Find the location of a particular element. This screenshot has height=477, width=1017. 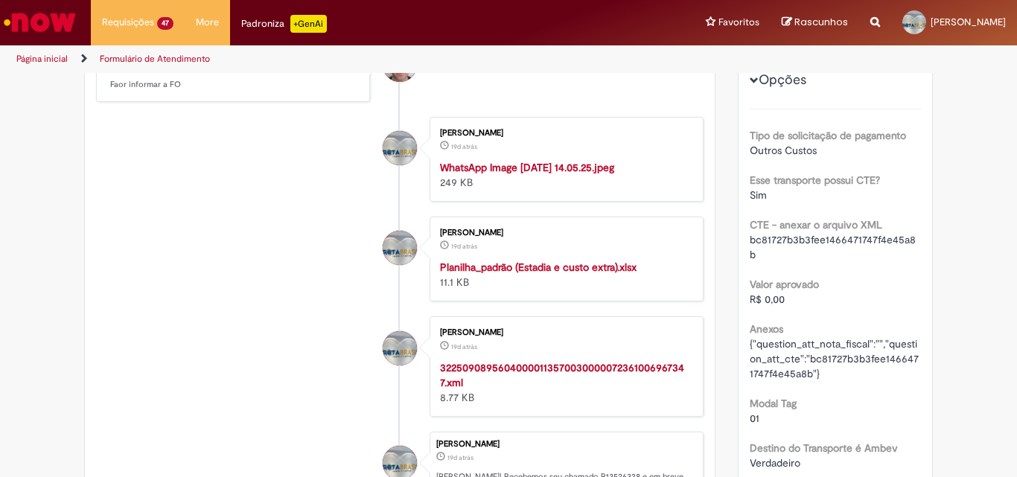

b: Esse transporte possui CTE? is located at coordinates (814, 180).